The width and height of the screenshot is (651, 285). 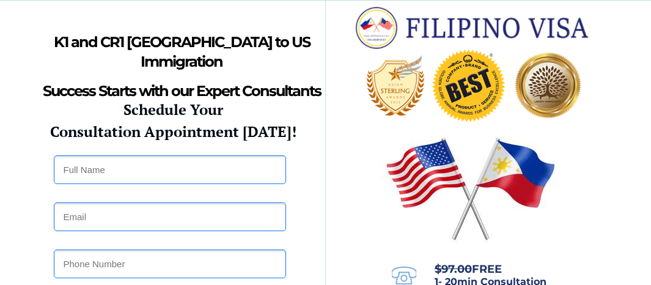 What do you see at coordinates (170, 263) in the screenshot?
I see `input: Phone Number` at bounding box center [170, 263].